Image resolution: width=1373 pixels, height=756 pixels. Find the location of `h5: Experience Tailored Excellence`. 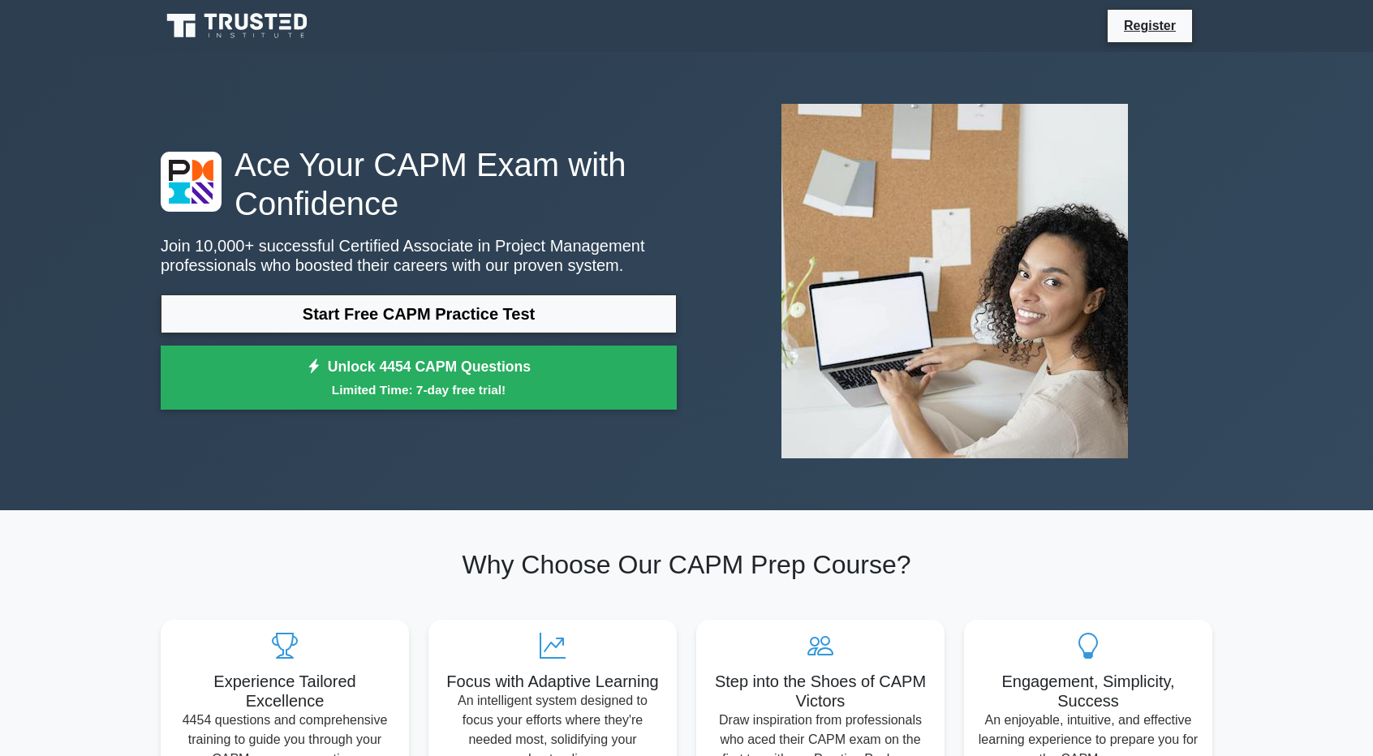

h5: Experience Tailored Excellence is located at coordinates (285, 691).